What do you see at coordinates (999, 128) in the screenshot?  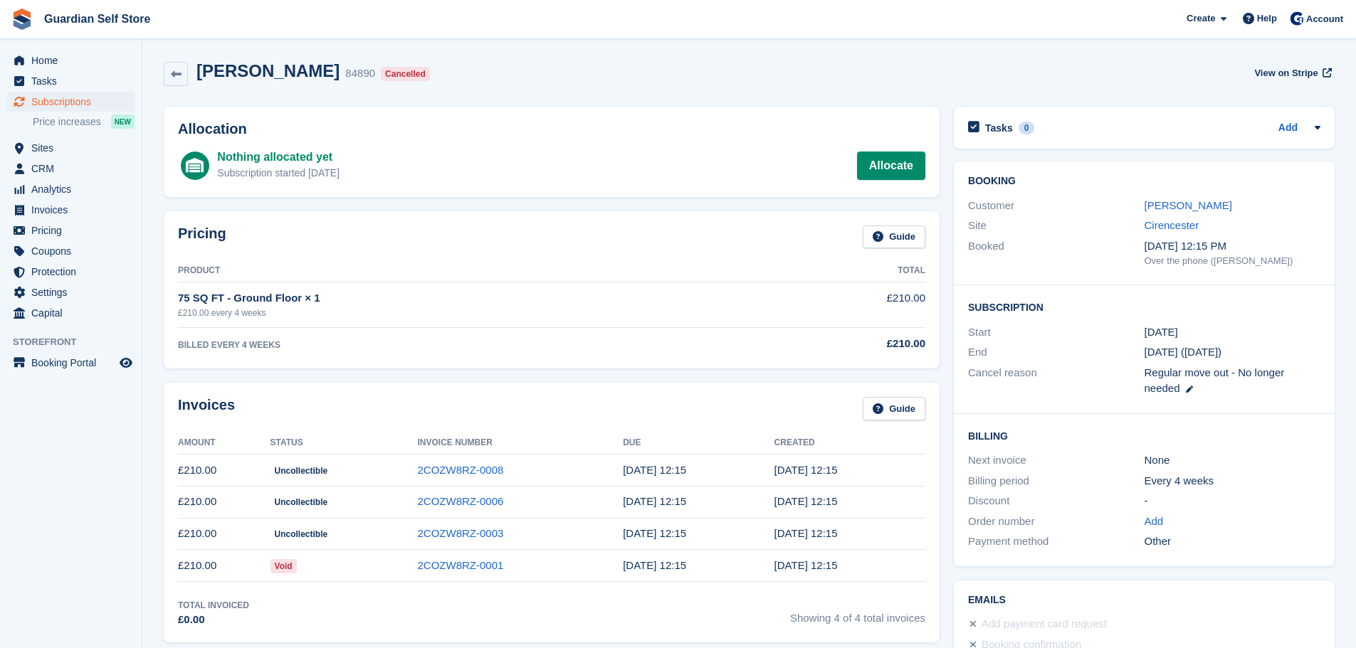 I see `h2: Tasks` at bounding box center [999, 128].